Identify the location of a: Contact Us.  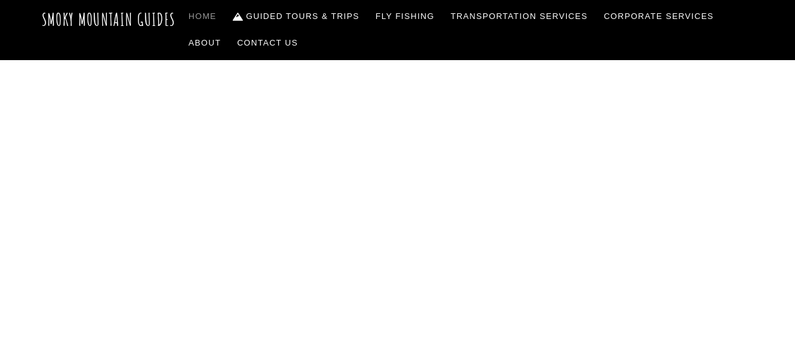
(268, 43).